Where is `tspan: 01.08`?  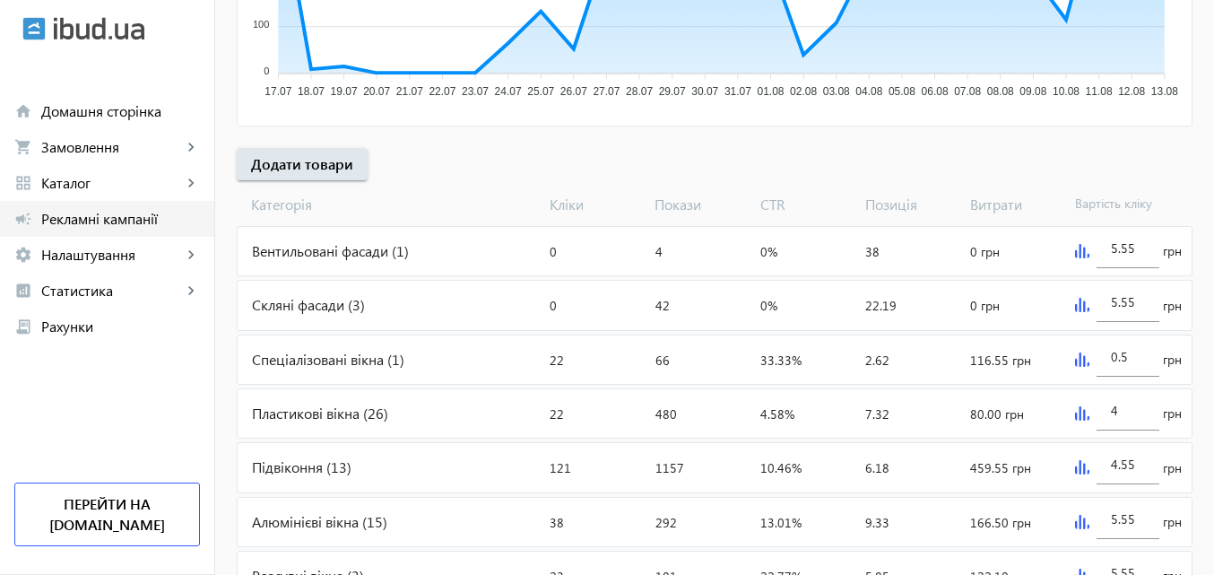 tspan: 01.08 is located at coordinates (770, 91).